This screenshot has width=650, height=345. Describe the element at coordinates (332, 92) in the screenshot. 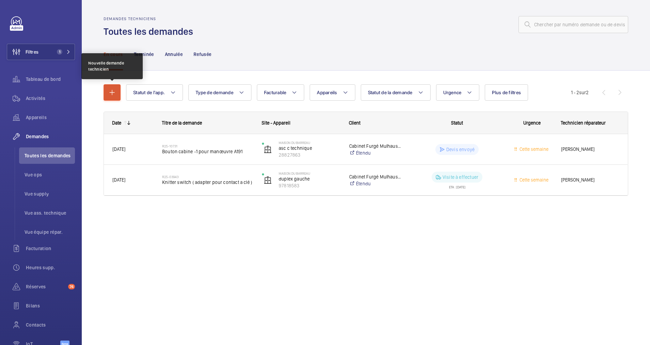

I see `button: Appareils` at that location.